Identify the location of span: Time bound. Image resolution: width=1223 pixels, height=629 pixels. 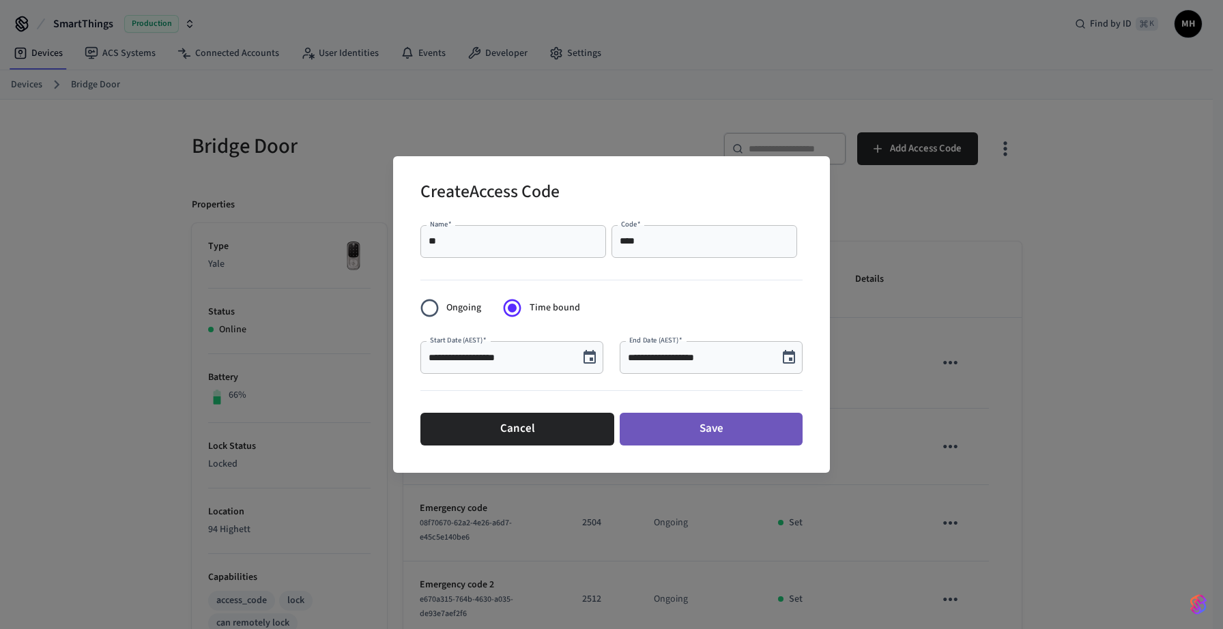
(555, 308).